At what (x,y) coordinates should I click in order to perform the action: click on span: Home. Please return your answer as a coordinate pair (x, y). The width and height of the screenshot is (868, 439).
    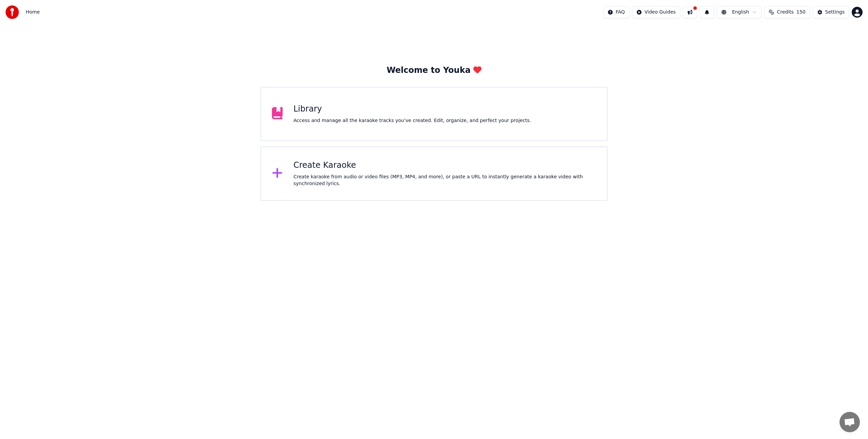
    Looking at the image, I should click on (33, 12).